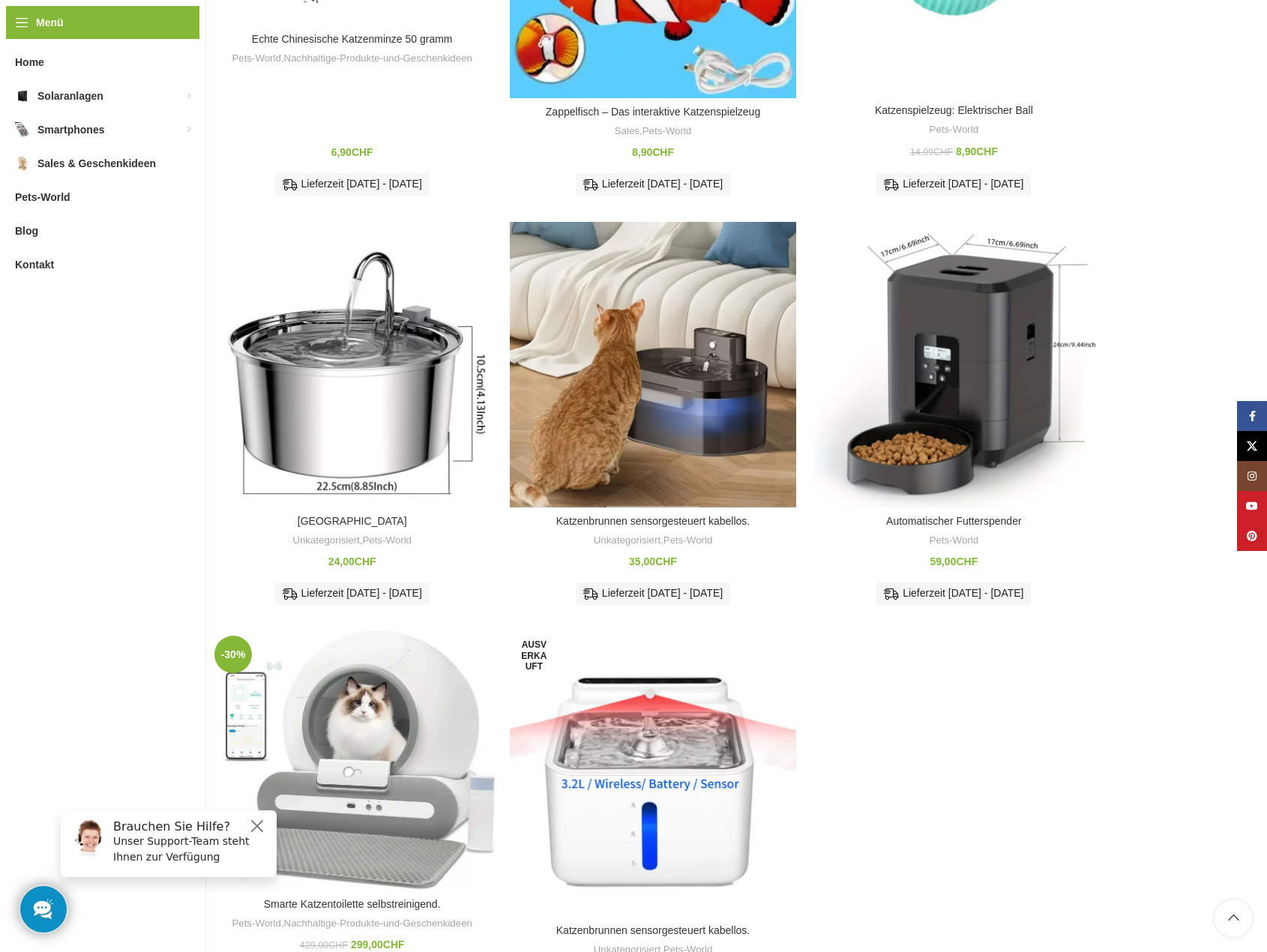  What do you see at coordinates (1252, 506) in the screenshot?
I see `a: YouTube Social Link` at bounding box center [1252, 506].